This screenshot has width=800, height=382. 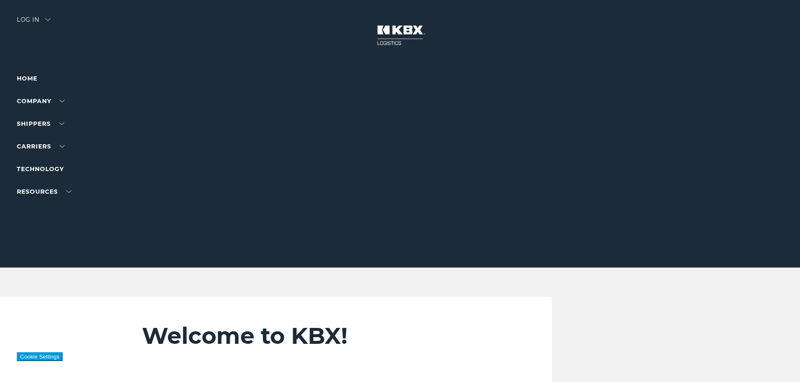 What do you see at coordinates (34, 23) in the screenshot?
I see `div: Log in` at bounding box center [34, 23].